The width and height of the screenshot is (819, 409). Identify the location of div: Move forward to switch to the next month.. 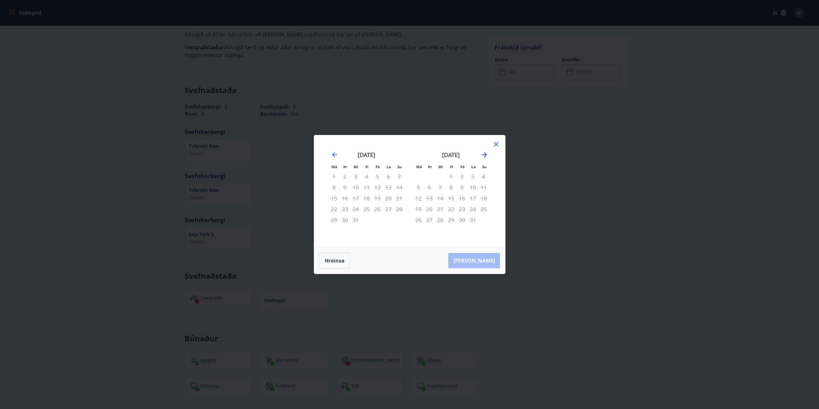
(484, 155).